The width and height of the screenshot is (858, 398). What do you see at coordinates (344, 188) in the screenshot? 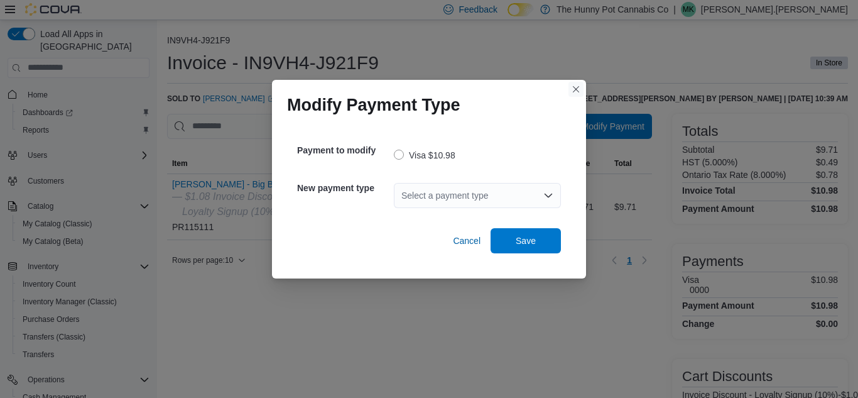
I see `h5: New payment type` at bounding box center [344, 188].